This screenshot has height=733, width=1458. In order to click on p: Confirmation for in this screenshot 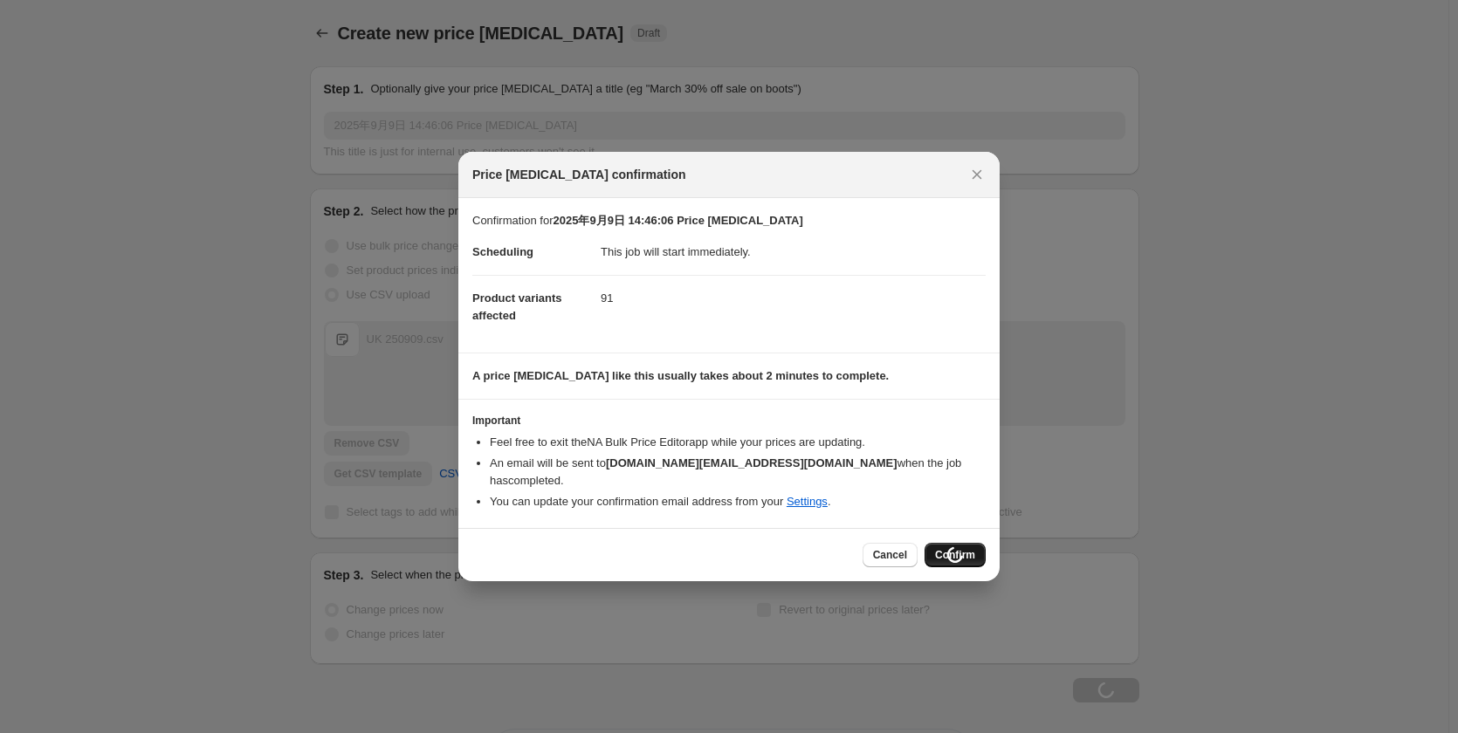, I will do `click(729, 221)`.